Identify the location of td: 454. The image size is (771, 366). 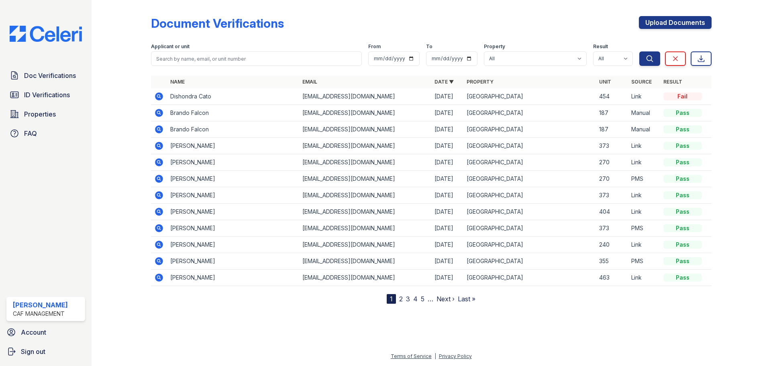
(612, 96).